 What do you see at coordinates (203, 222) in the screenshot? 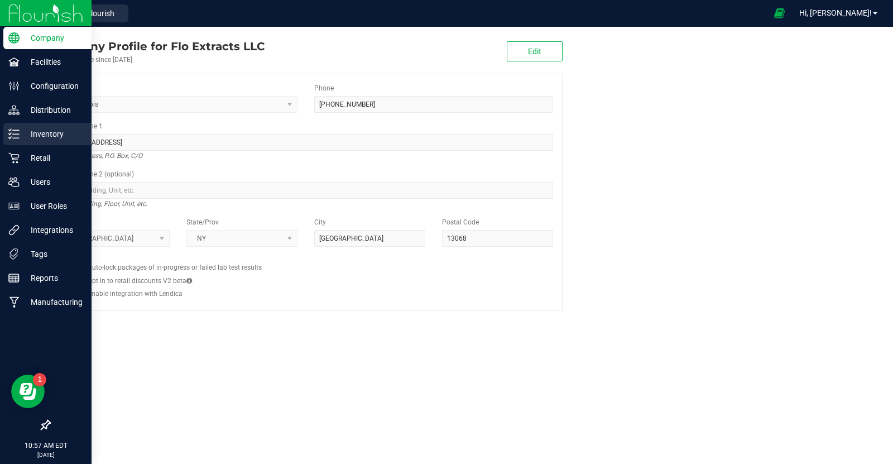
I see `label: State/Prov` at bounding box center [203, 222].